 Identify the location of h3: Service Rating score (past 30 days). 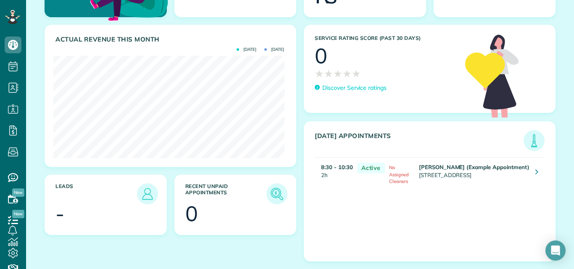
(386, 38).